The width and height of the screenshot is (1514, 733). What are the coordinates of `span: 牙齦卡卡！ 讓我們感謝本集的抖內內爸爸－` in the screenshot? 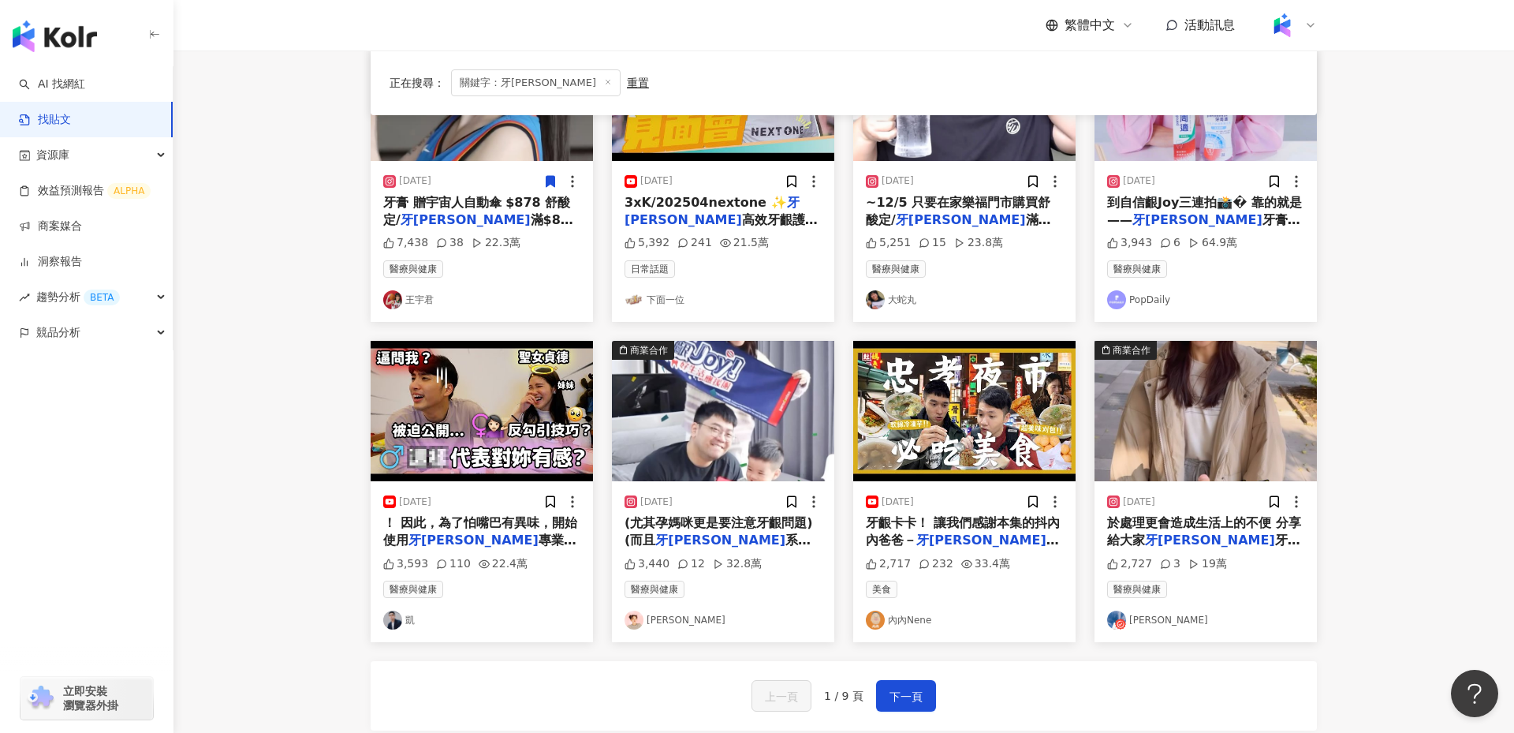 It's located at (963, 531).